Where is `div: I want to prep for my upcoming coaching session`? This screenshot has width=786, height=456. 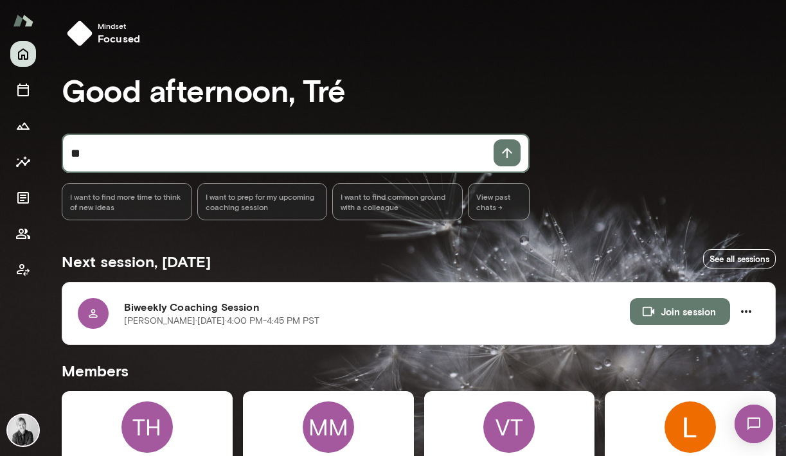
div: I want to prep for my upcoming coaching session is located at coordinates (262, 202).